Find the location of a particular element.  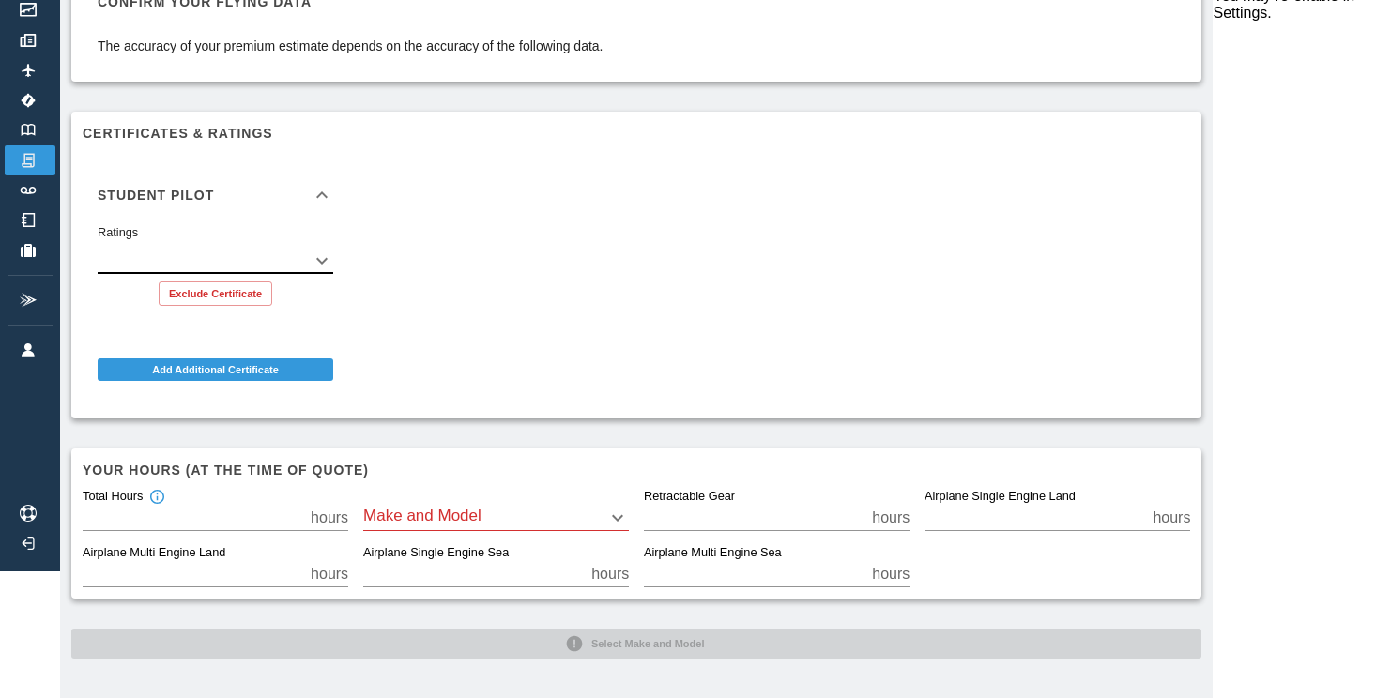

h6: Certificates & Ratings is located at coordinates (636, 133).